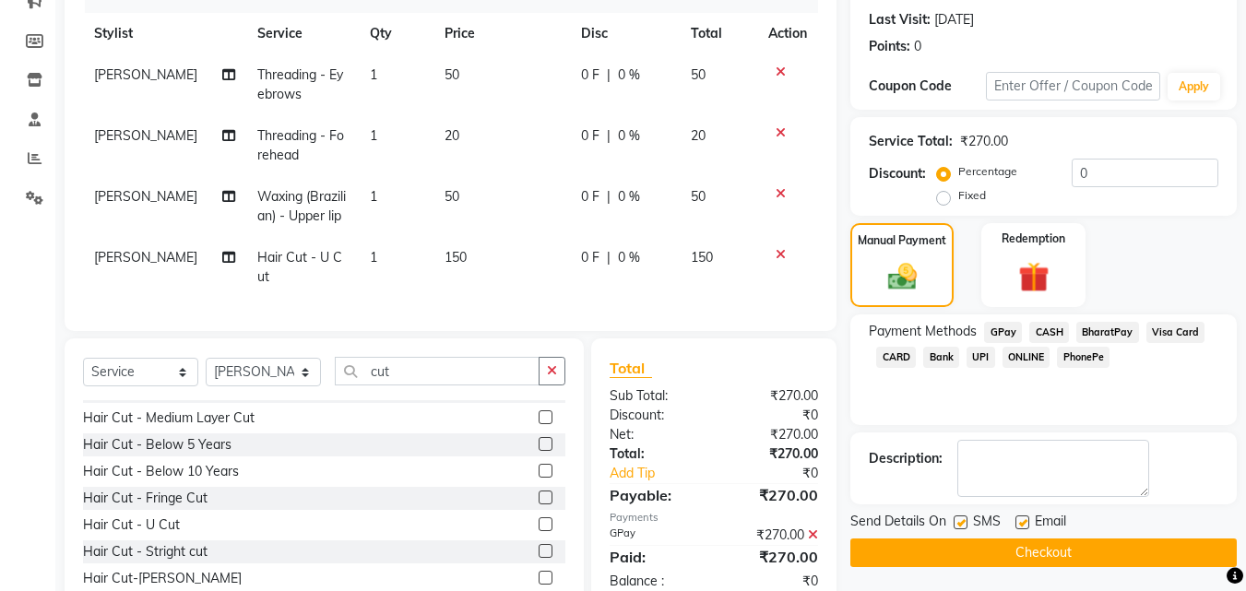  What do you see at coordinates (655, 535) in the screenshot?
I see `div: GPay` at bounding box center [655, 535].